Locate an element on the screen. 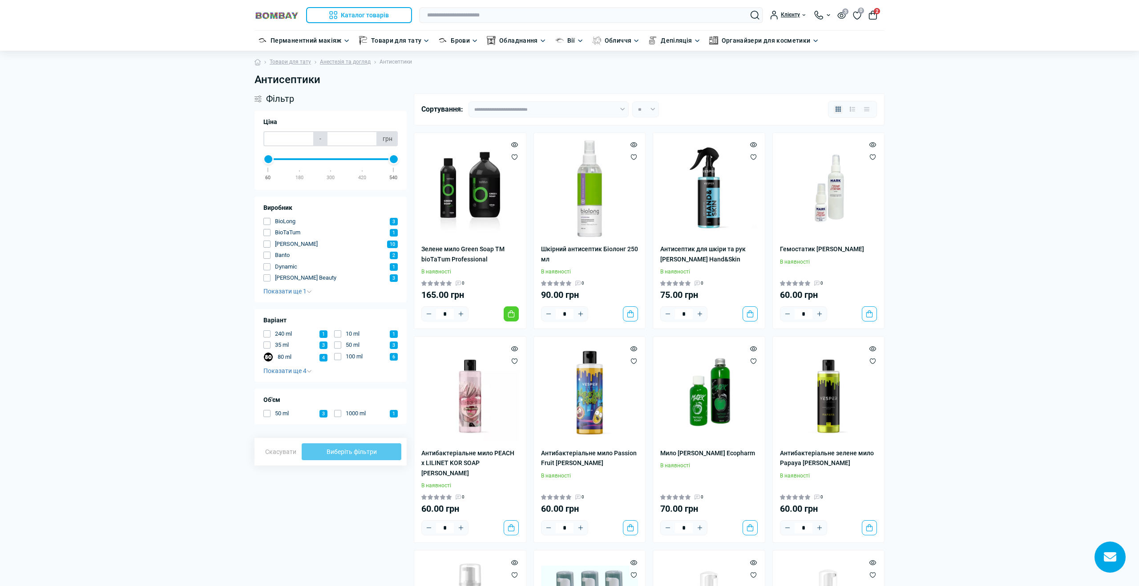 This screenshot has height=586, width=1139. span: 6 is located at coordinates (394, 357).